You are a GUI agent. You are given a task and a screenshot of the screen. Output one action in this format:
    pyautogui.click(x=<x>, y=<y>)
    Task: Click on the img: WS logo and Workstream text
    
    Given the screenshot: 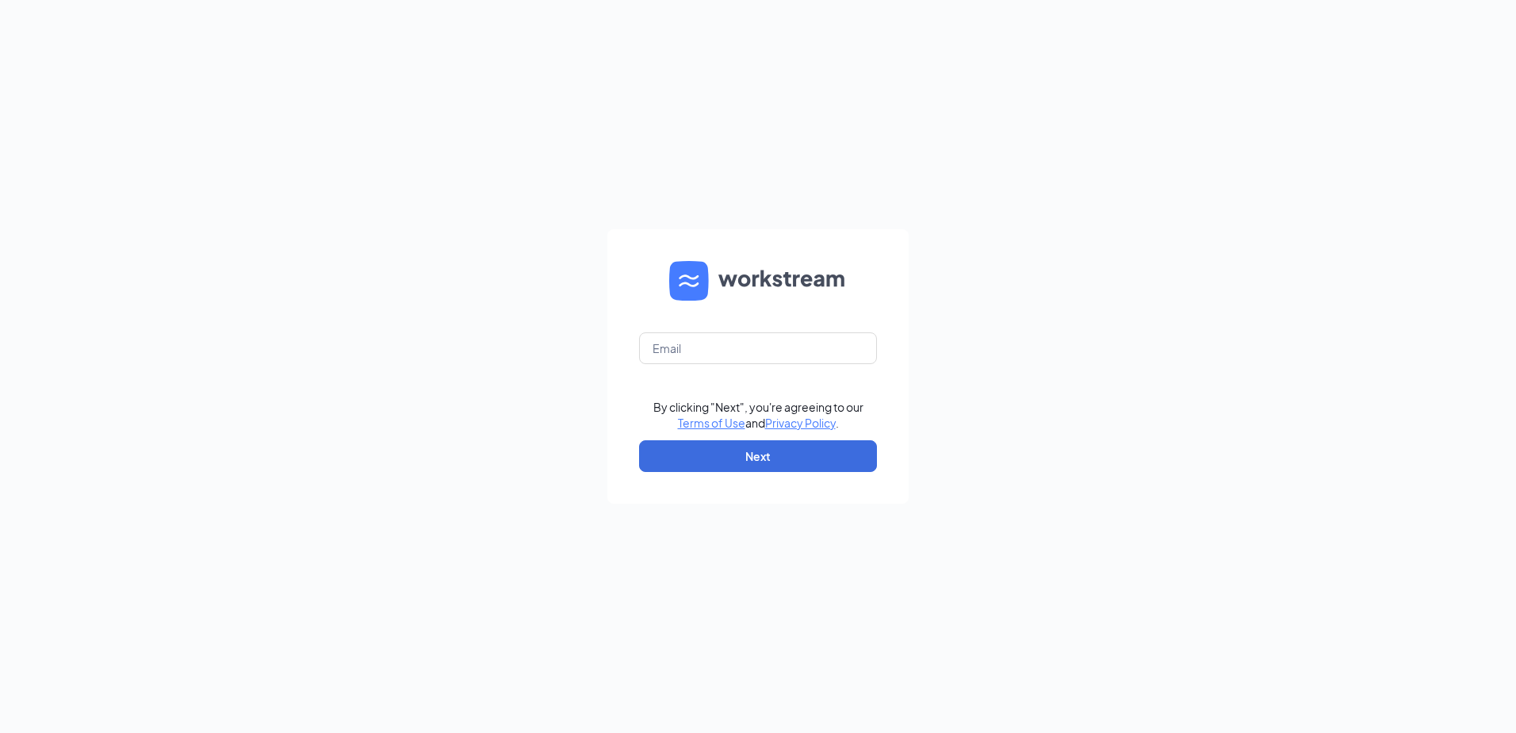 What is the action you would take?
    pyautogui.click(x=758, y=281)
    